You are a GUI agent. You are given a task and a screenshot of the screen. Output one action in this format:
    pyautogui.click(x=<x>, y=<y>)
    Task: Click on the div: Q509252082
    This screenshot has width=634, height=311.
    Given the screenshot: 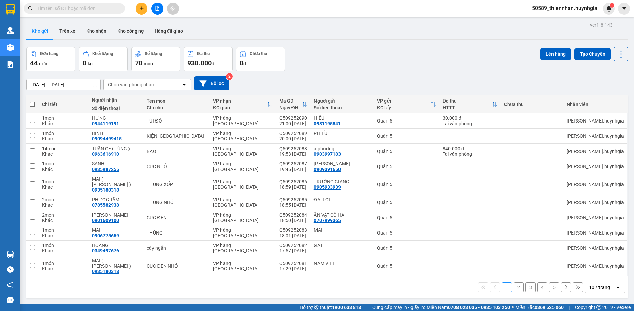 What is the action you would take?
    pyautogui.click(x=293, y=245)
    